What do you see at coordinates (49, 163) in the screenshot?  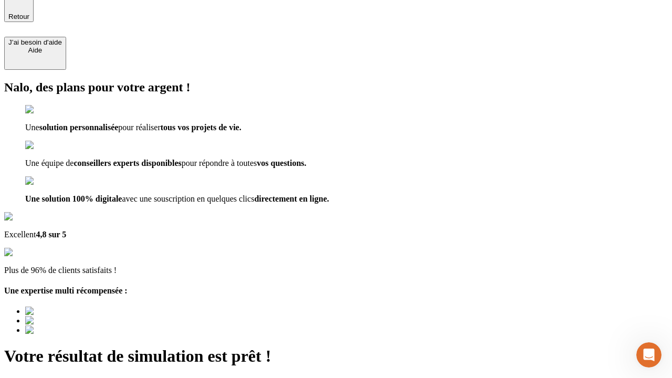 I see `span: Une équipe de` at bounding box center [49, 163].